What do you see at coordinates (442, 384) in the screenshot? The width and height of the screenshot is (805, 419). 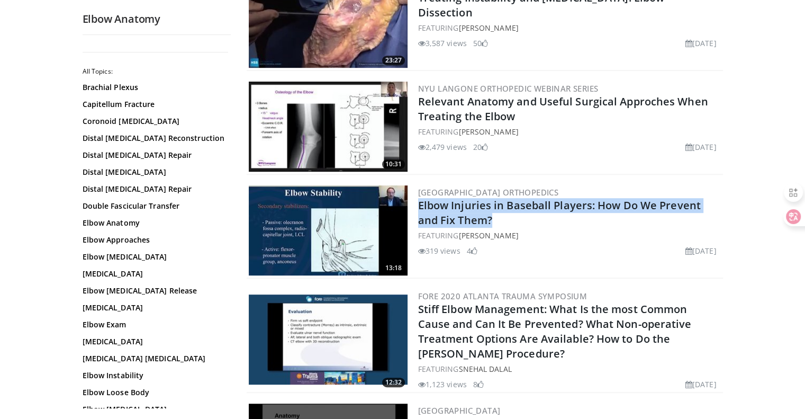 I see `li: 1,123 views` at bounding box center [442, 384].